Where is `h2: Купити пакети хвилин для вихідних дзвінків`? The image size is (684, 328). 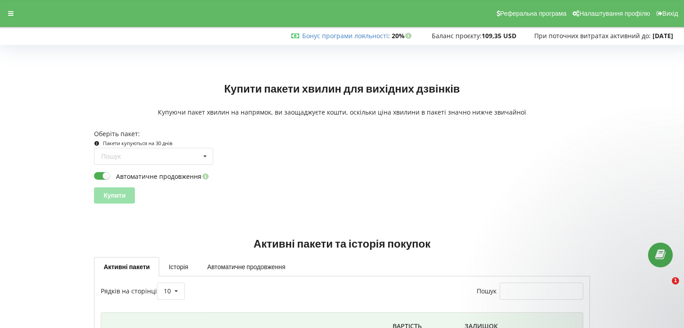
h2: Купити пакети хвилин для вихідних дзвінків is located at coordinates (342, 89).